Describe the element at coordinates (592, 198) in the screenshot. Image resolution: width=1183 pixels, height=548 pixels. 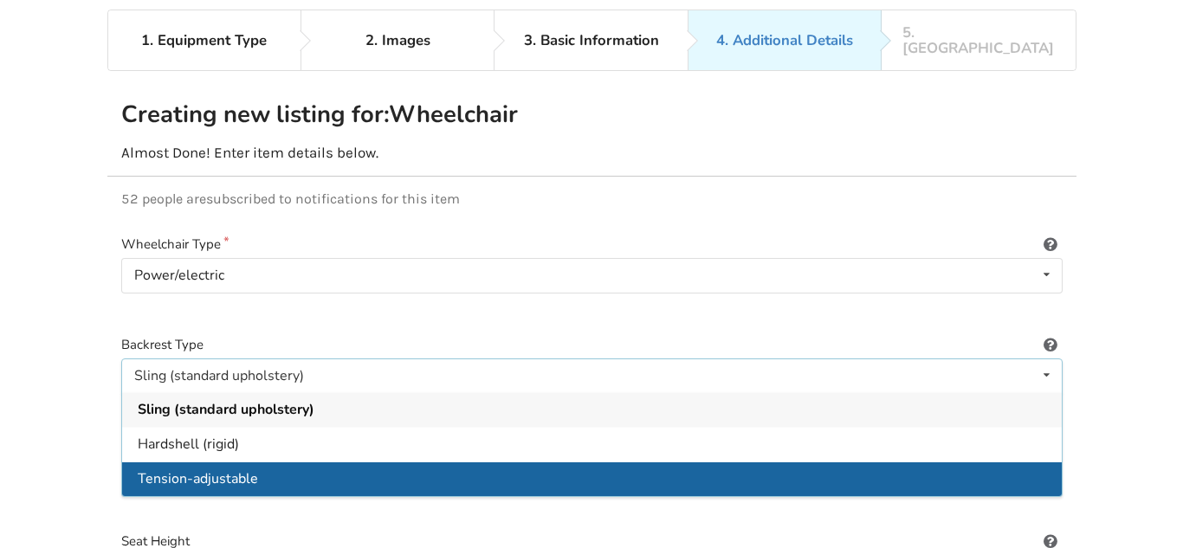
I see `p: 52 people are subscribed to notifications for this item` at that location.